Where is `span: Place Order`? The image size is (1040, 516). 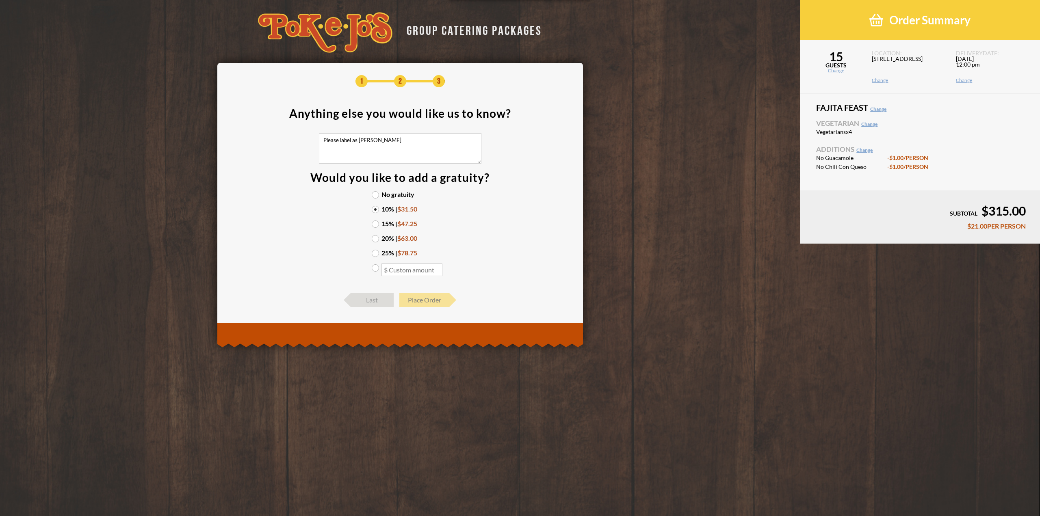 span: Place Order is located at coordinates (424, 300).